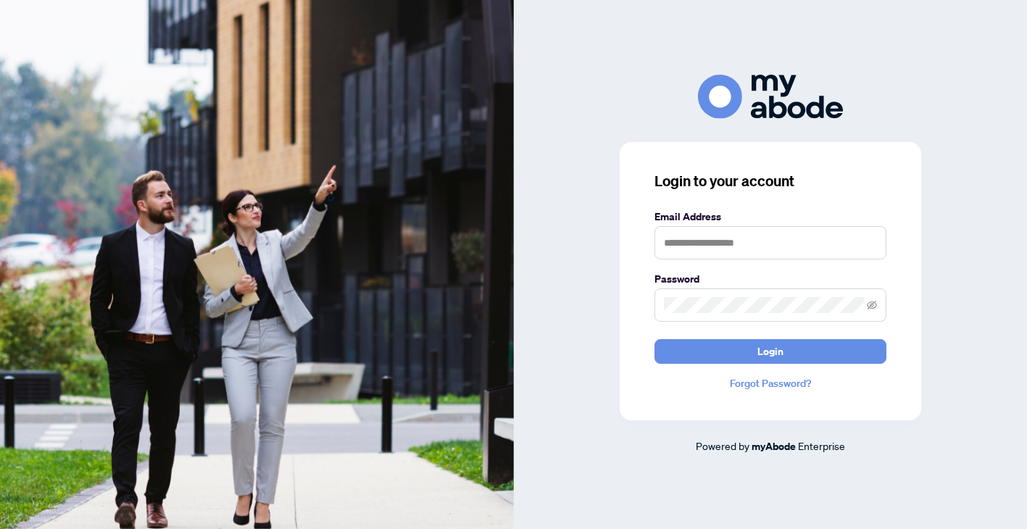 The height and width of the screenshot is (529, 1027). I want to click on span: eye-invisible, so click(871, 305).